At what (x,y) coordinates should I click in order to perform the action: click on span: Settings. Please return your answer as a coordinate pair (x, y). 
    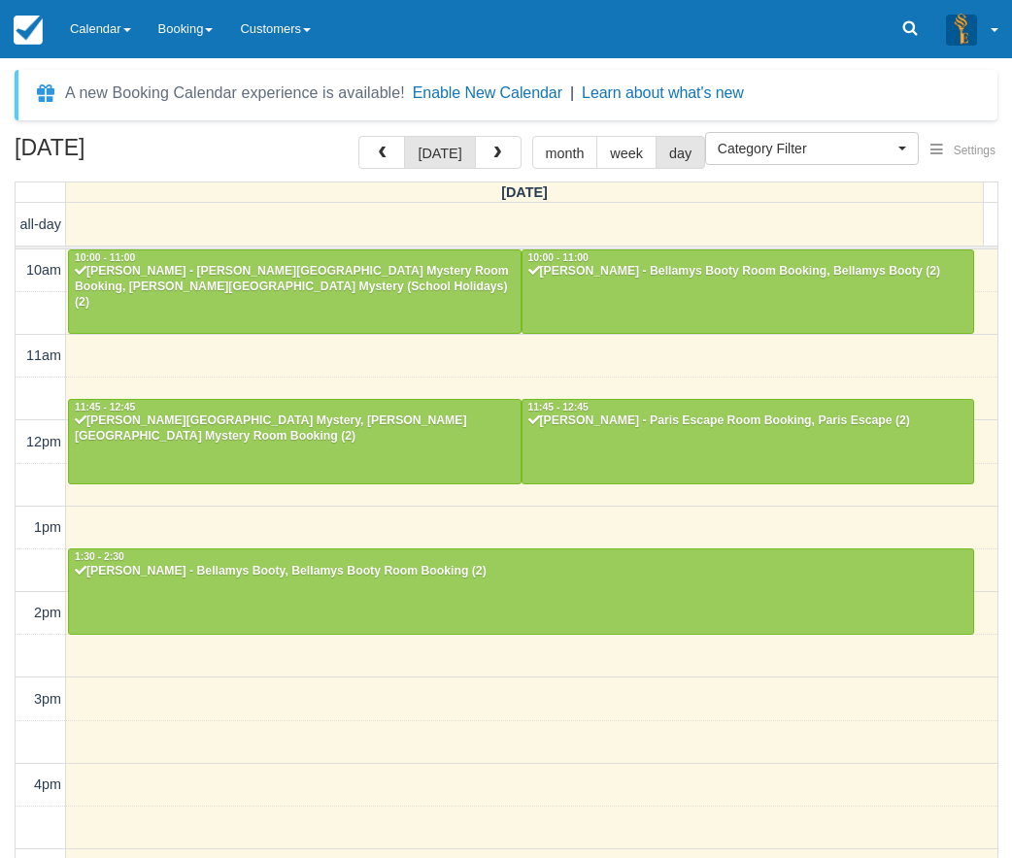
    Looking at the image, I should click on (974, 151).